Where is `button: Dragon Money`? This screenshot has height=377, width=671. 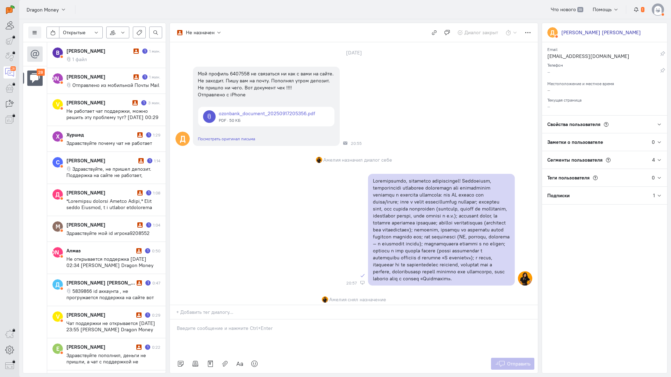
button: Dragon Money is located at coordinates (46, 9).